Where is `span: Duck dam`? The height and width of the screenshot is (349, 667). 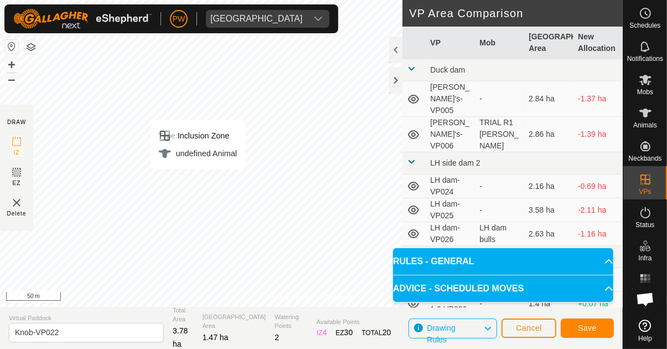
span: Duck dam is located at coordinates (448, 70).